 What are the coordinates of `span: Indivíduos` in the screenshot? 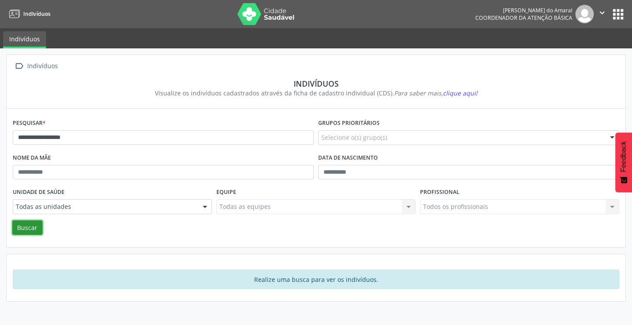 It's located at (37, 14).